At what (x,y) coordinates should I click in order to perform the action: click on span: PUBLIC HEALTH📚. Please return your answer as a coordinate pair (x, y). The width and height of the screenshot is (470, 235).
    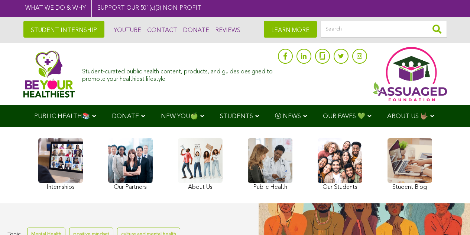
    Looking at the image, I should click on (62, 116).